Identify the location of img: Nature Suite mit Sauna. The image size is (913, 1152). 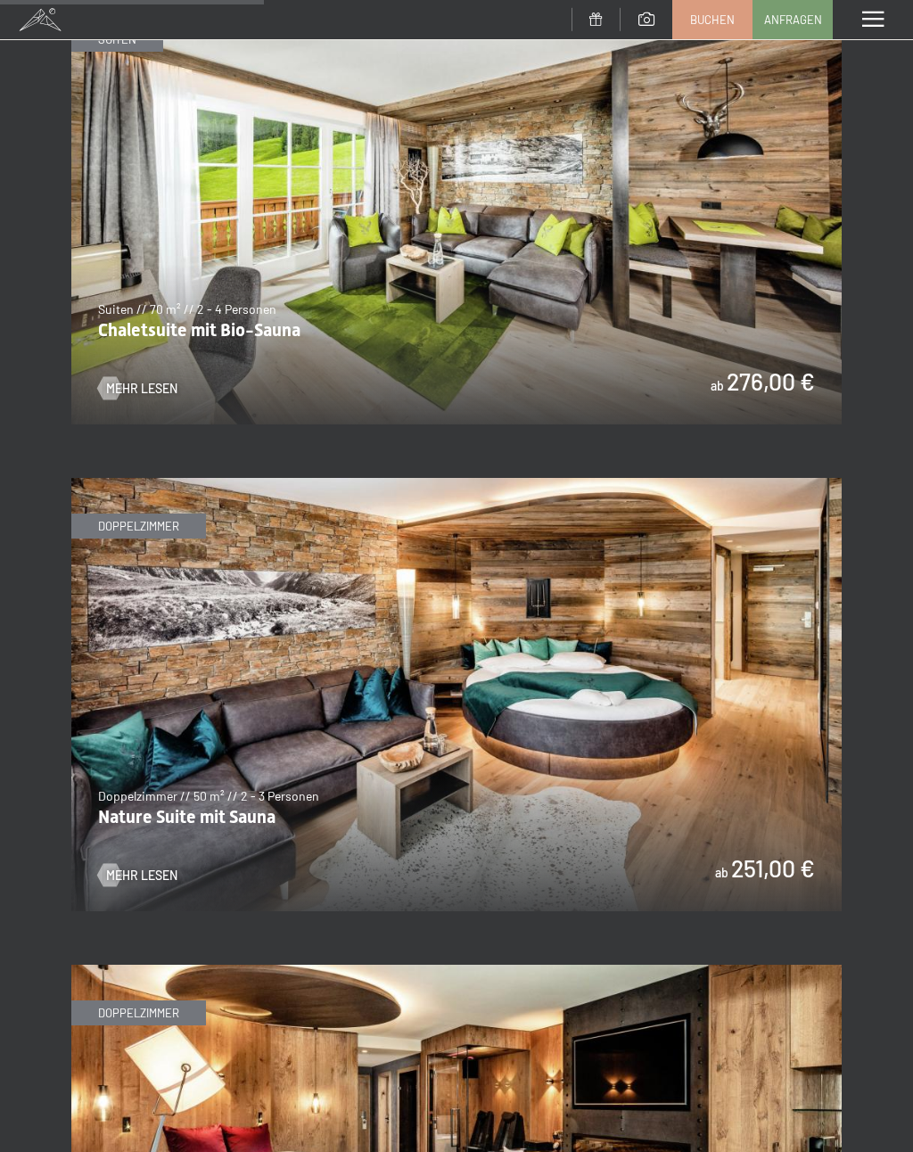
(456, 694).